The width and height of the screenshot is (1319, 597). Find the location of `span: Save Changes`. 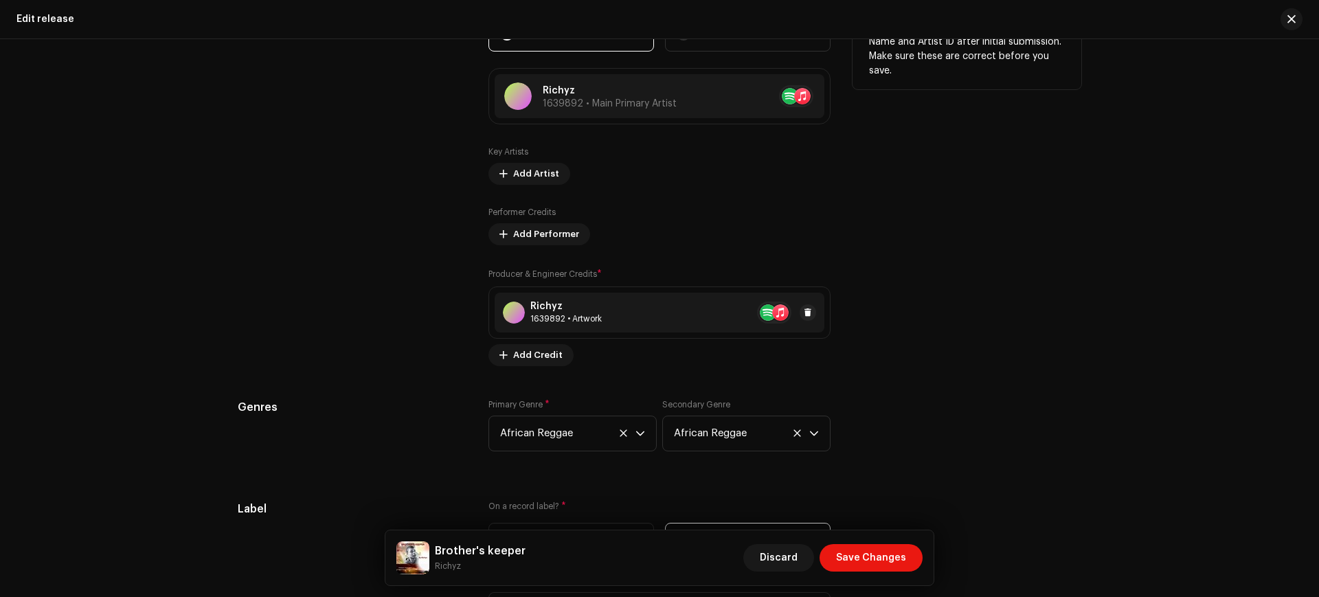

span: Save Changes is located at coordinates (871, 558).